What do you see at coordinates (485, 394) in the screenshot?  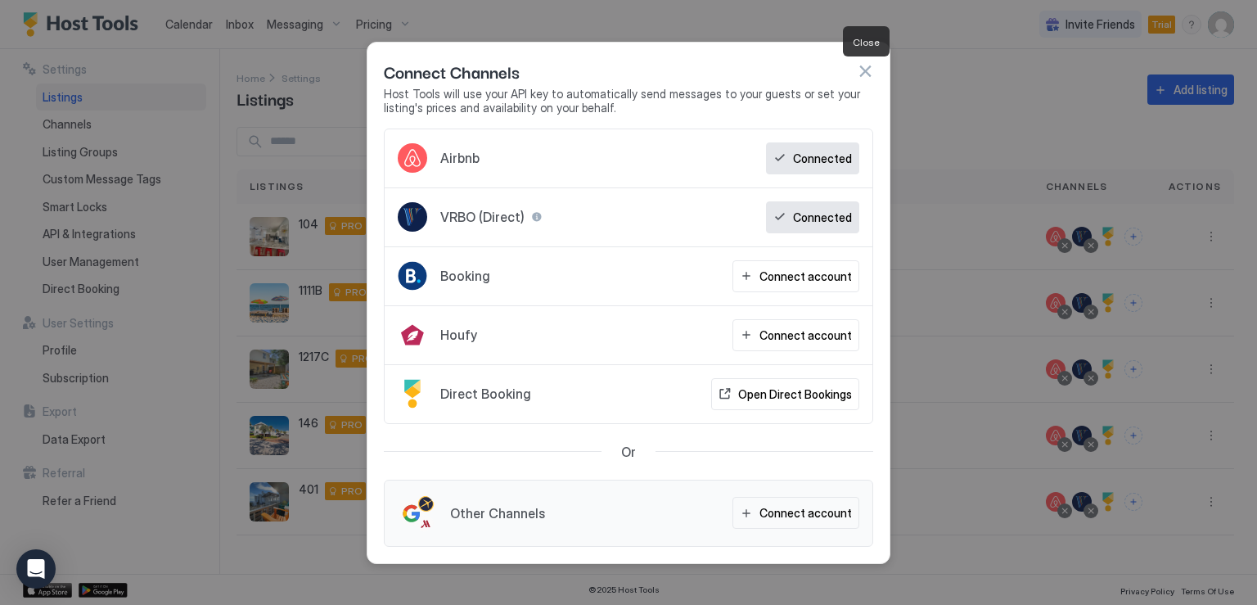 I see `span: Direct Booking` at bounding box center [485, 394].